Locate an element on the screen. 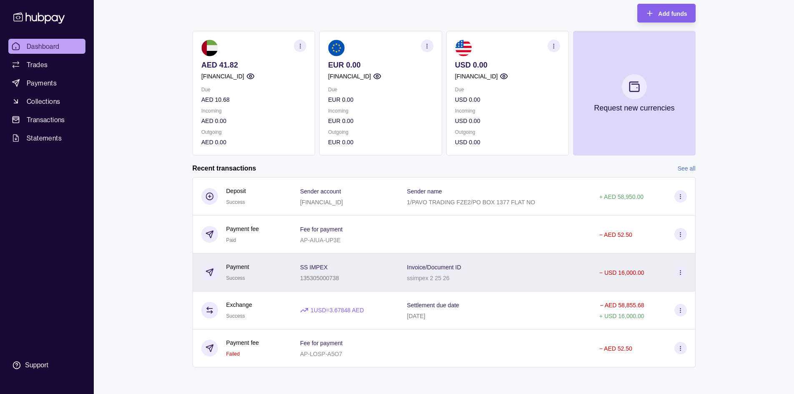 Image resolution: width=794 pixels, height=394 pixels. p: 135305000738 is located at coordinates (319, 278).